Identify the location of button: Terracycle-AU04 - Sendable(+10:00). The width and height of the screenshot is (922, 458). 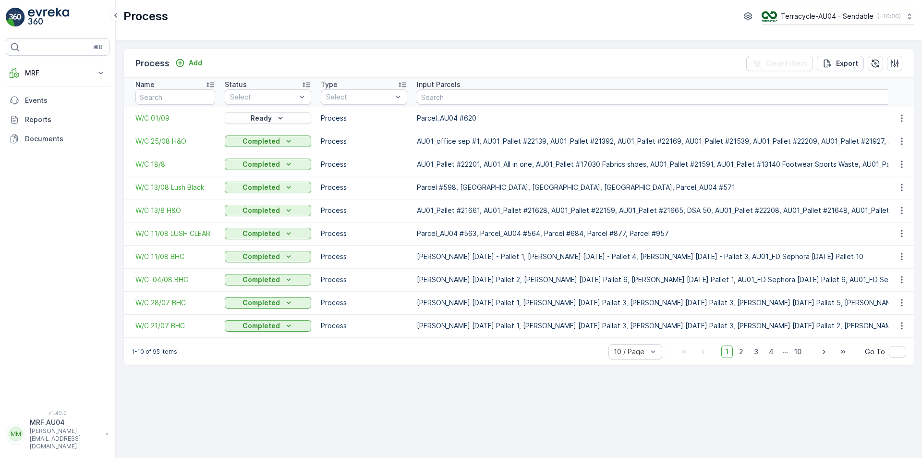
(838, 16).